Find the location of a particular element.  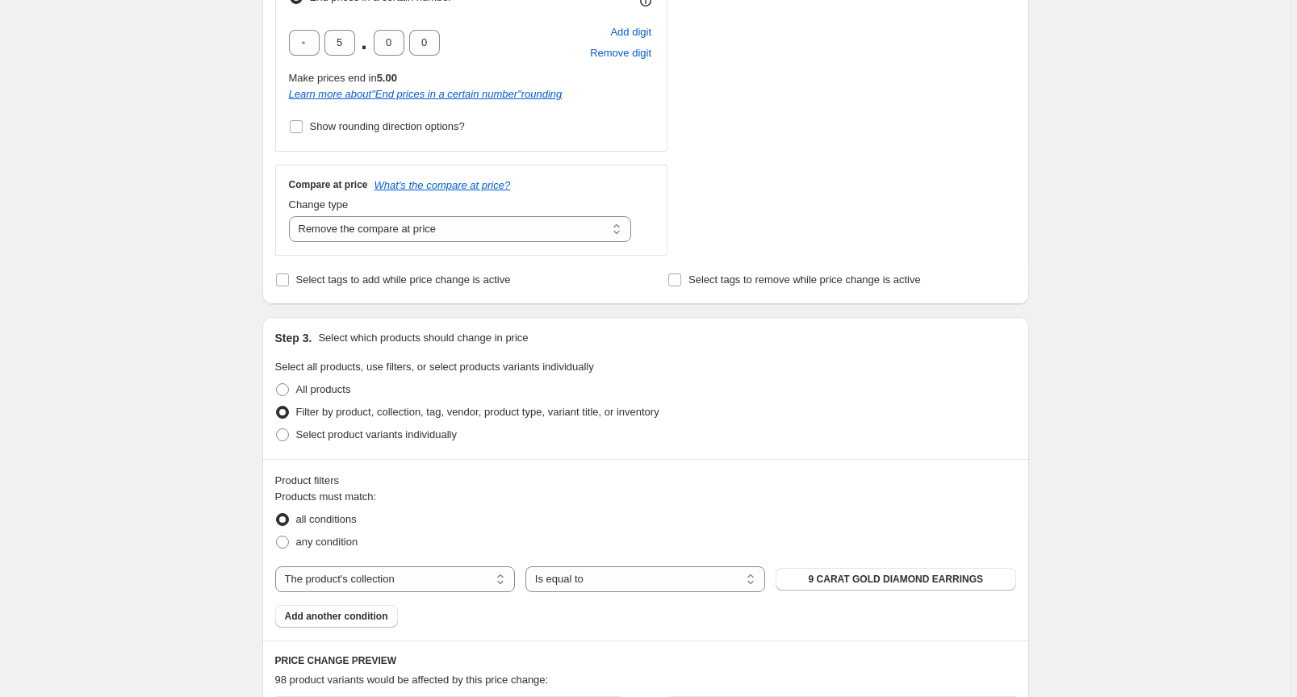

span: Add another condition is located at coordinates (337, 617).